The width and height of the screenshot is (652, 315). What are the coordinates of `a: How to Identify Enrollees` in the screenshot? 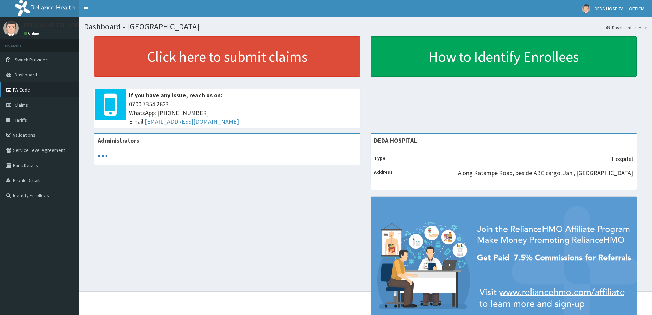 It's located at (504, 56).